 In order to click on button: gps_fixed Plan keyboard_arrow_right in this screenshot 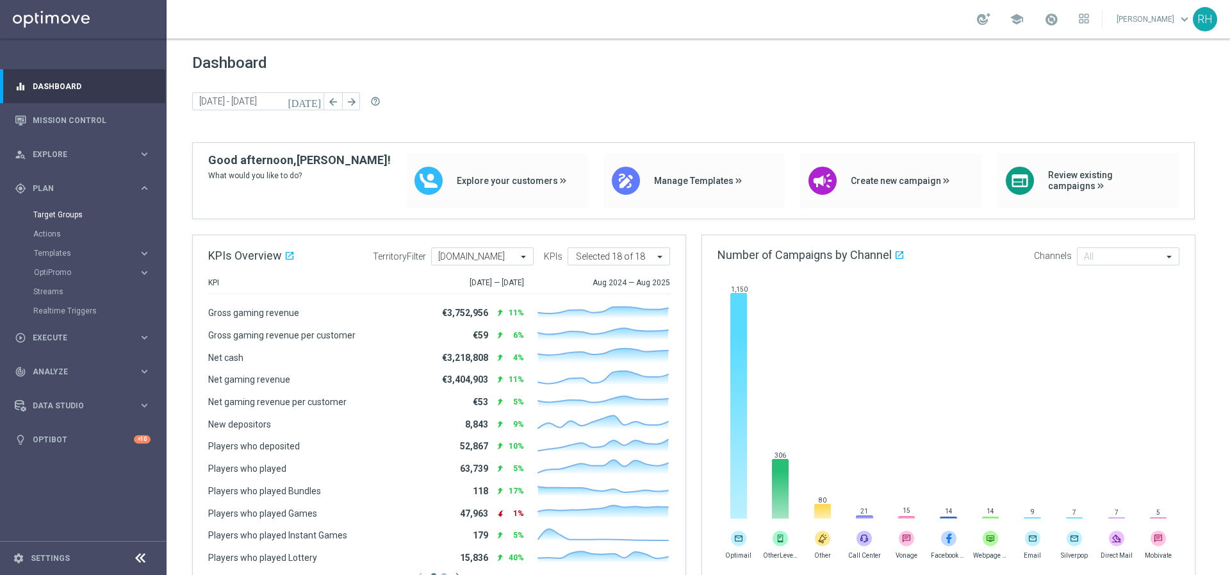, I will do `click(83, 188)`.